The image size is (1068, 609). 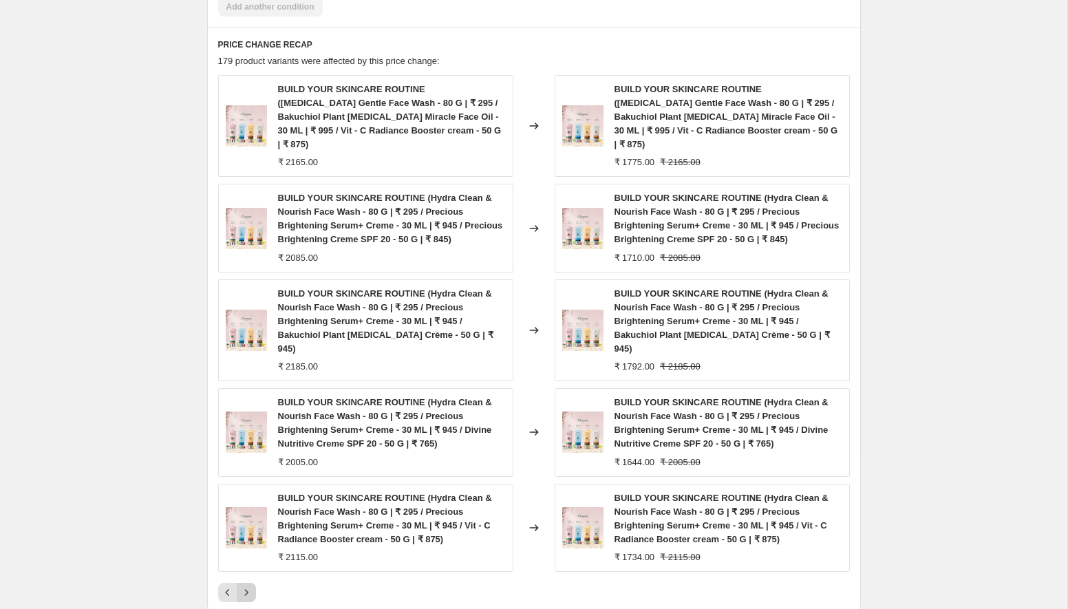 What do you see at coordinates (237, 593) in the screenshot?
I see `nav: Pagination` at bounding box center [237, 593].